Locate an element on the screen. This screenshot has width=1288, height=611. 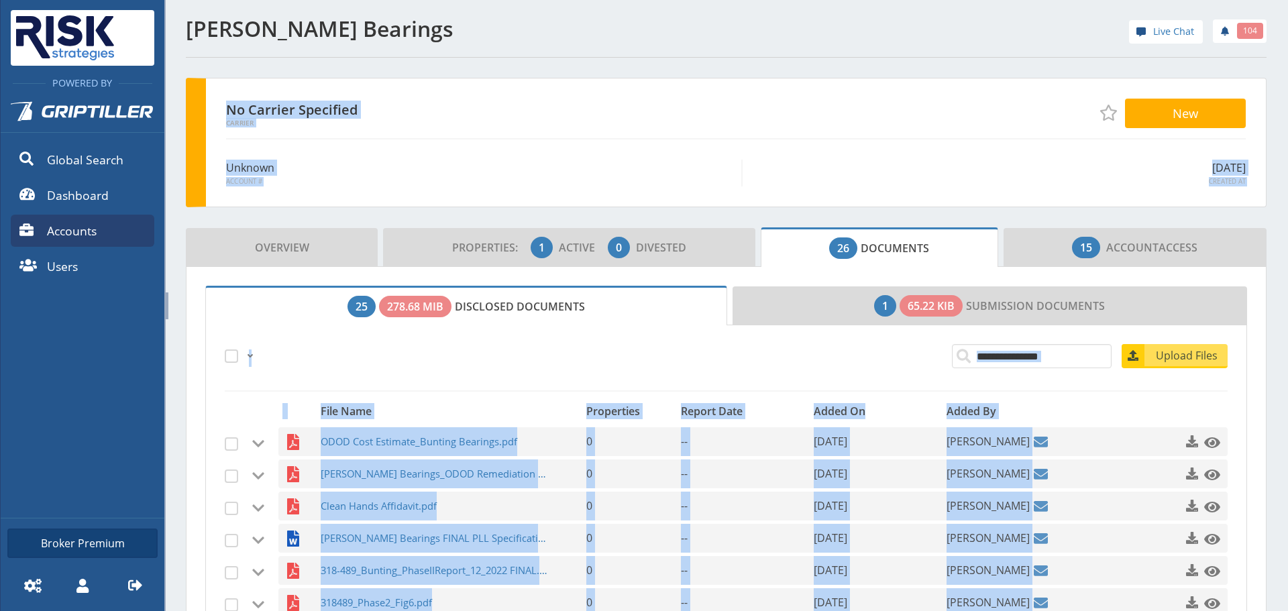
span: 65.22 KiB is located at coordinates (931, 306).